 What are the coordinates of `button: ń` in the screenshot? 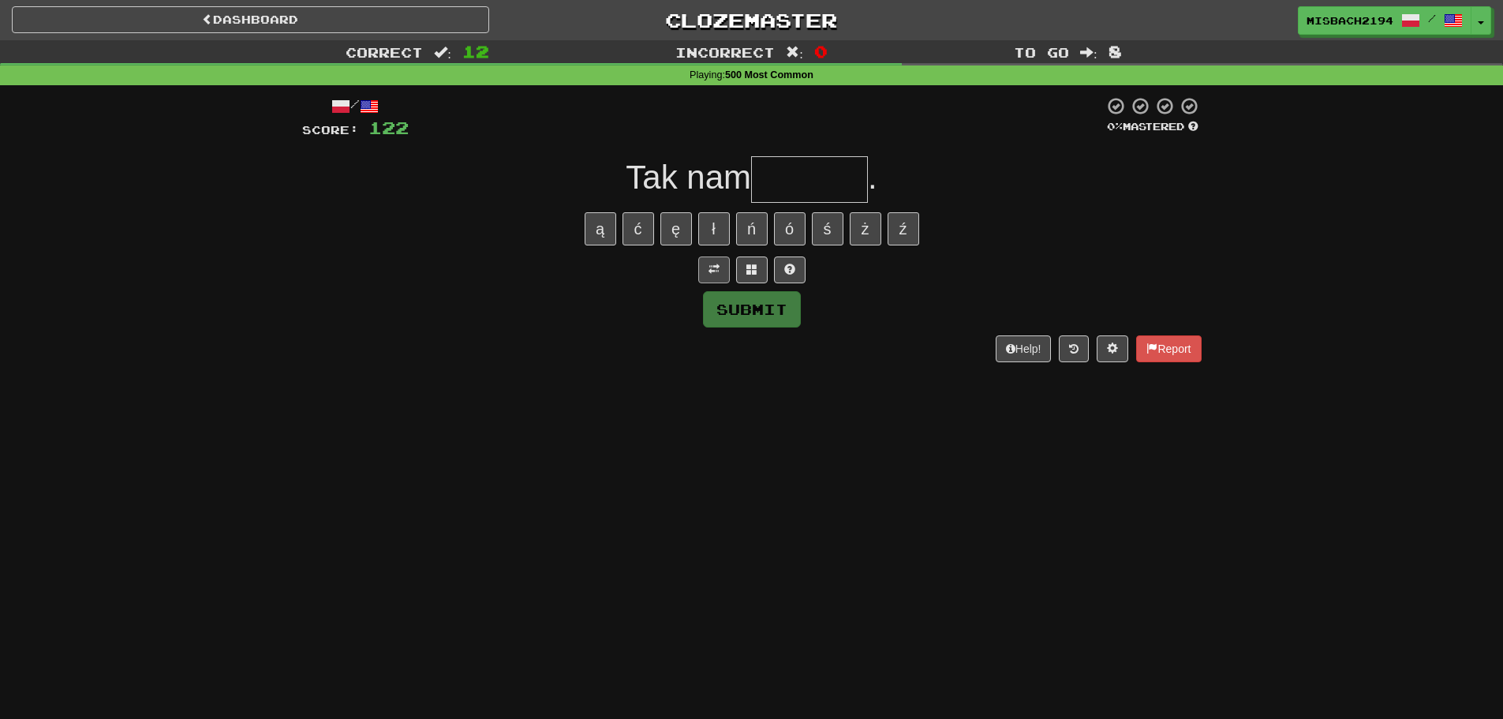 It's located at (752, 229).